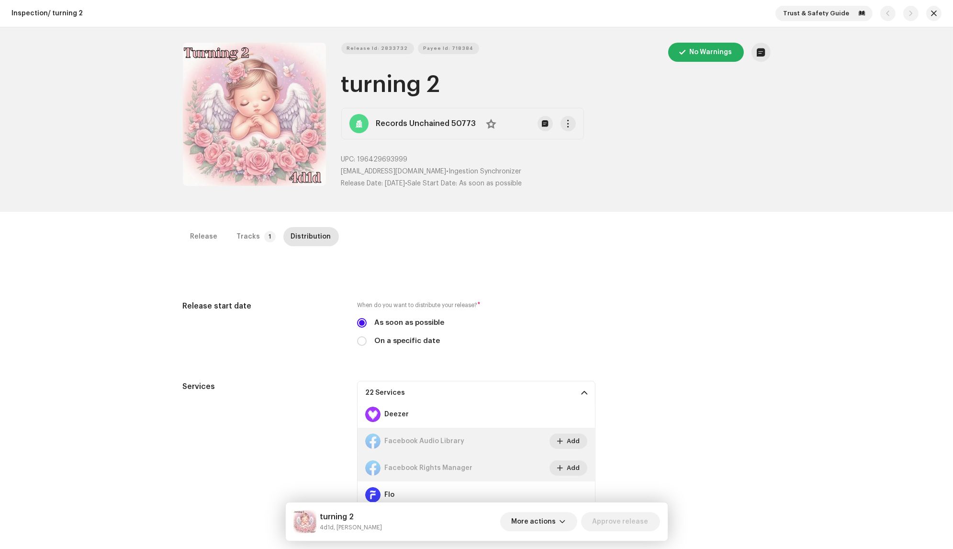 Image resolution: width=953 pixels, height=549 pixels. What do you see at coordinates (449, 48) in the screenshot?
I see `span: Payee Id: 718384` at bounding box center [449, 48].